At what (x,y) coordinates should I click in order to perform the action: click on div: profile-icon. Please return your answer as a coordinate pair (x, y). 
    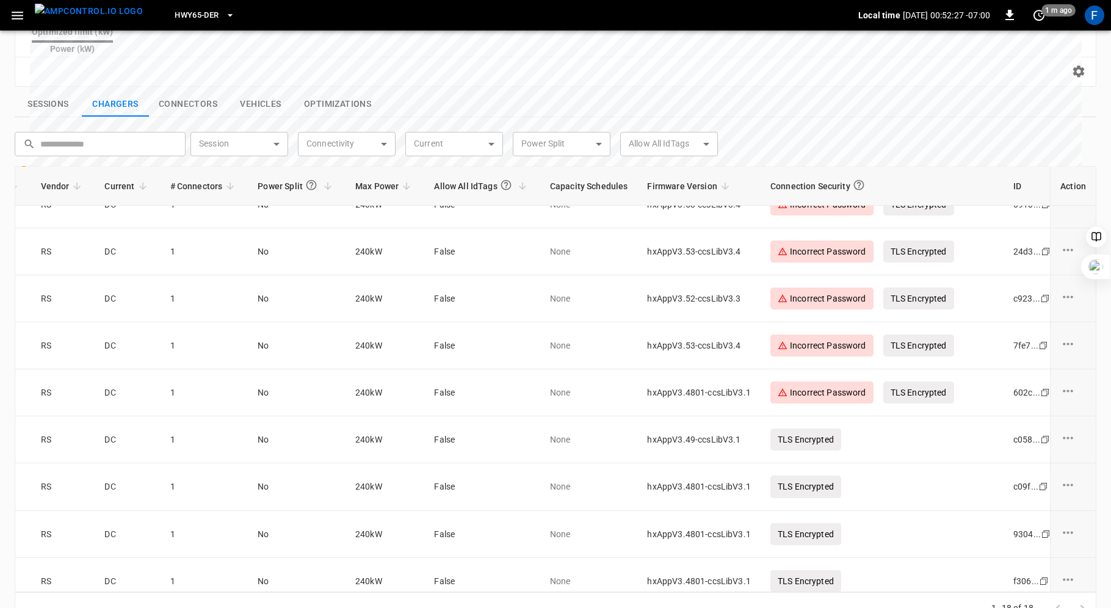
    Looking at the image, I should click on (1095, 15).